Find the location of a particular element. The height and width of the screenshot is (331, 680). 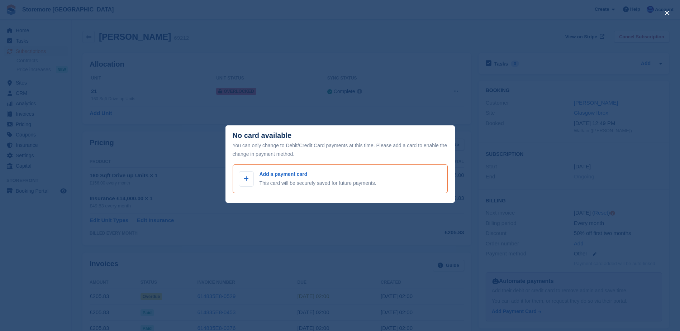

div: No card available is located at coordinates (262, 135).